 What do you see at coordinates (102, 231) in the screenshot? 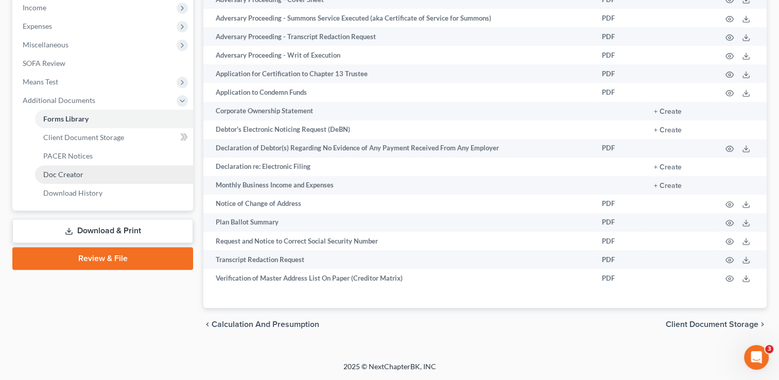
I see `a: Download & Print` at bounding box center [102, 231].